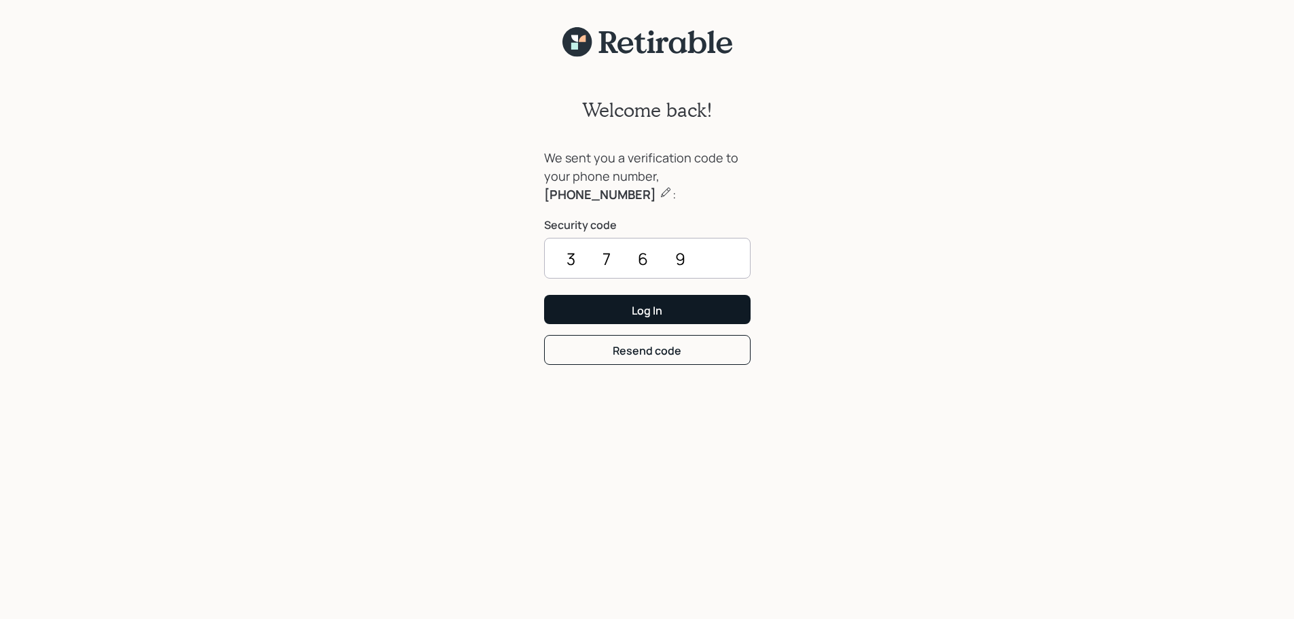 This screenshot has width=1294, height=619. What do you see at coordinates (646, 350) in the screenshot?
I see `div: Resend code` at bounding box center [646, 350].